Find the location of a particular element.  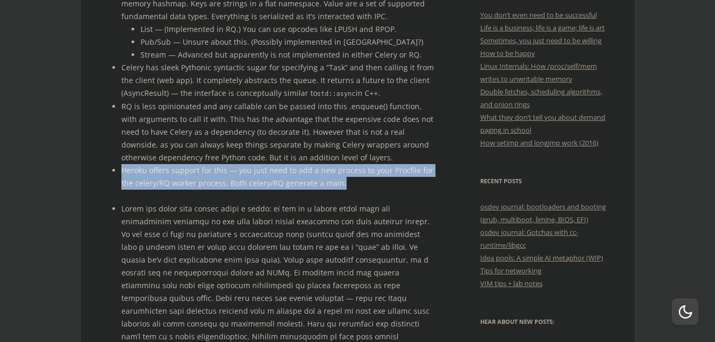

a: Idea pools: A simple AI metaphor (WIP) is located at coordinates (541, 258).